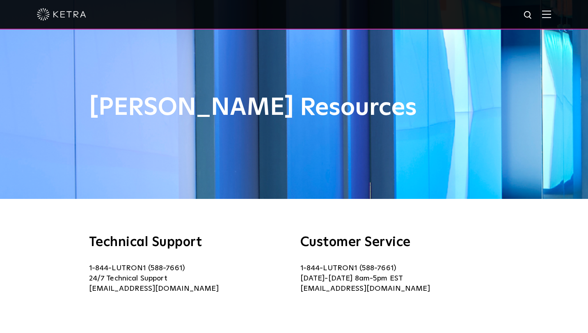 This screenshot has width=588, height=333. Describe the element at coordinates (62, 14) in the screenshot. I see `img: ketra-logo-2019-white` at that location.